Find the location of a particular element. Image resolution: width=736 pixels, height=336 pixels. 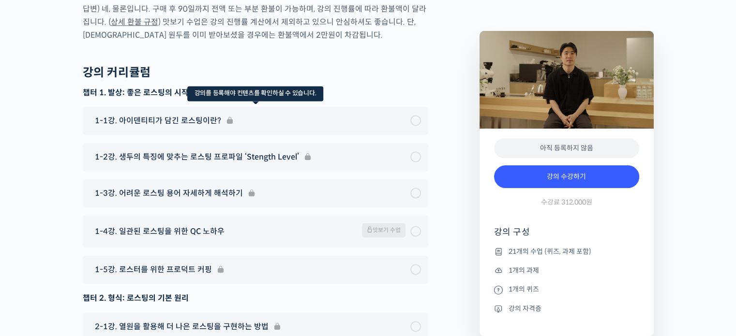

a: 설정 is located at coordinates (155, 268).